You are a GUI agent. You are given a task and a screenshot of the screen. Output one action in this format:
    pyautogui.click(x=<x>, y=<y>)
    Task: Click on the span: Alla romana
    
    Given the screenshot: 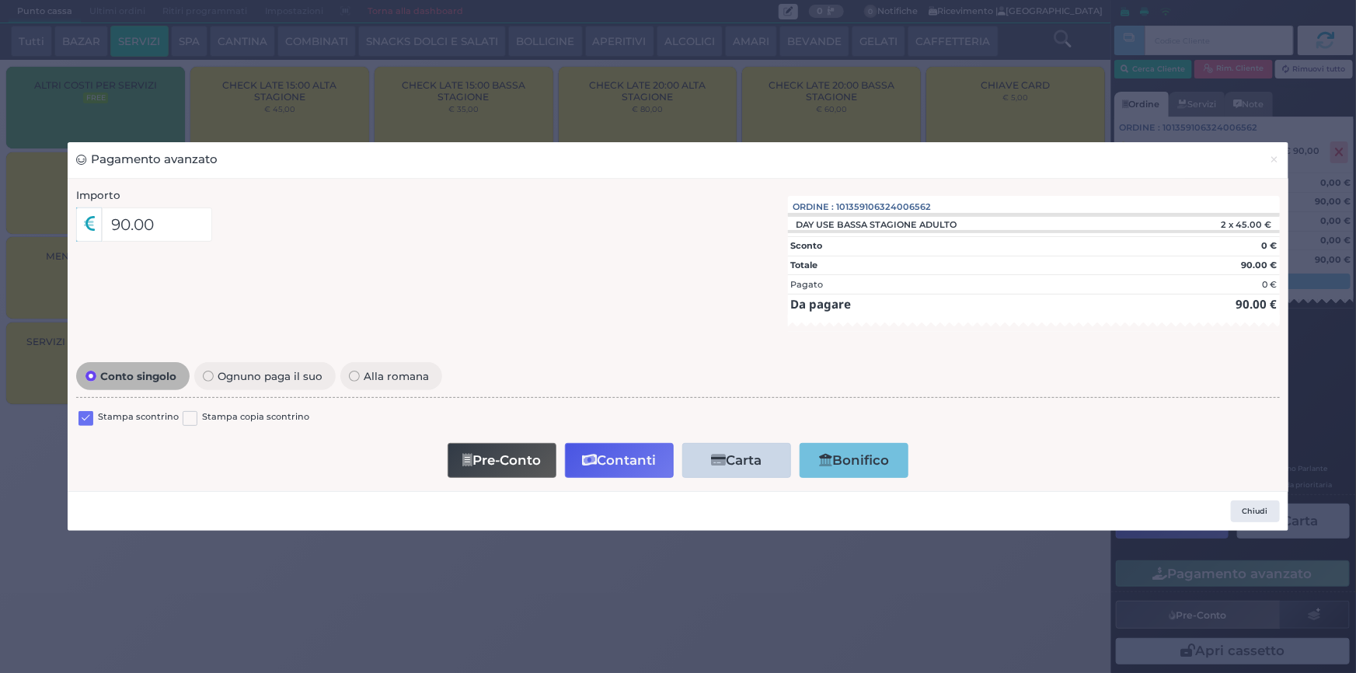 What is the action you would take?
    pyautogui.click(x=396, y=376)
    